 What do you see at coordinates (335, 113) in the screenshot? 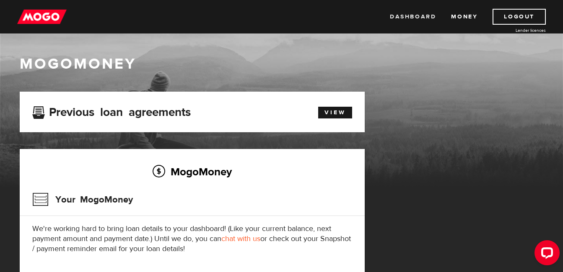
I see `a: View` at bounding box center [335, 113].